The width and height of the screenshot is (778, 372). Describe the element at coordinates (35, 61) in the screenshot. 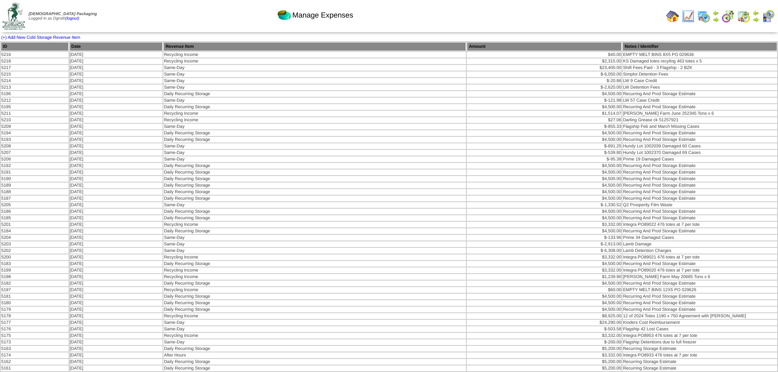

I see `td: 5218` at that location.